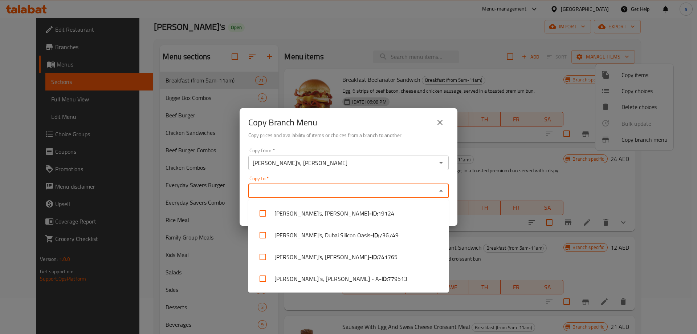  What do you see at coordinates (440, 122) in the screenshot?
I see `button: close` at bounding box center [440, 122].